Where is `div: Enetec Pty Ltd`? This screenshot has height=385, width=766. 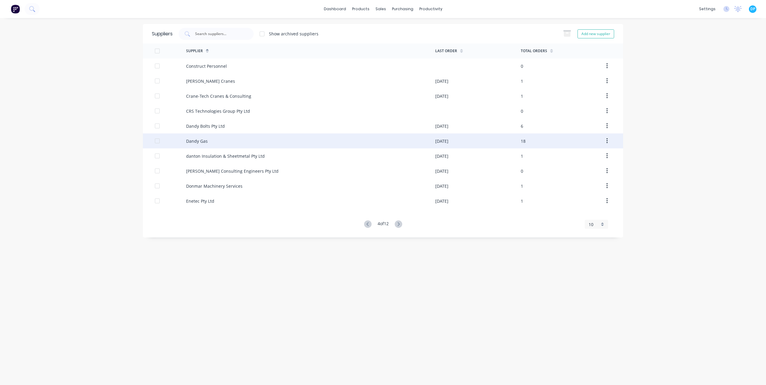
div: Enetec Pty Ltd is located at coordinates (200, 201).